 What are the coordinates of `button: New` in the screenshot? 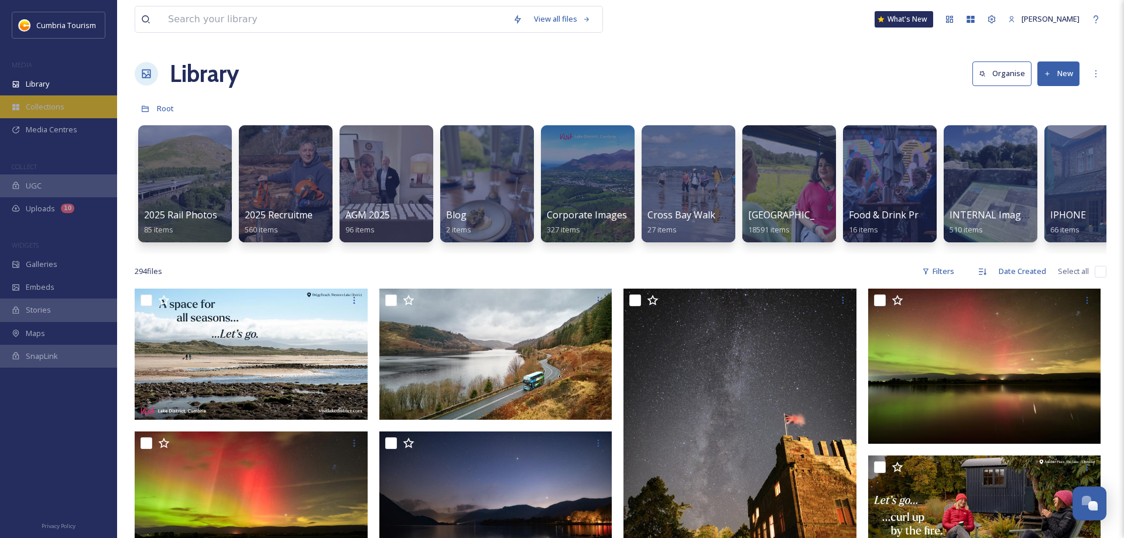 It's located at (1058, 73).